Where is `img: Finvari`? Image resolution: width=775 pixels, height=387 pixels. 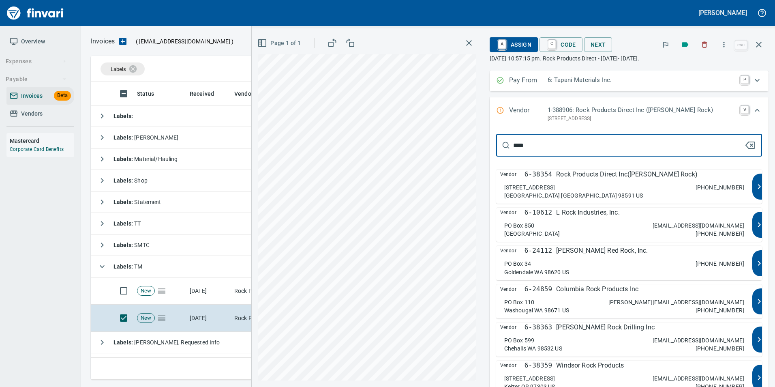 img: Finvari is located at coordinates (35, 13).